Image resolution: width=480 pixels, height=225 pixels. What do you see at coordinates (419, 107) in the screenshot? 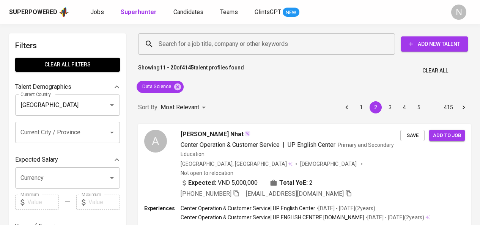
I see `button: Go to page 5` at bounding box center [419, 107].